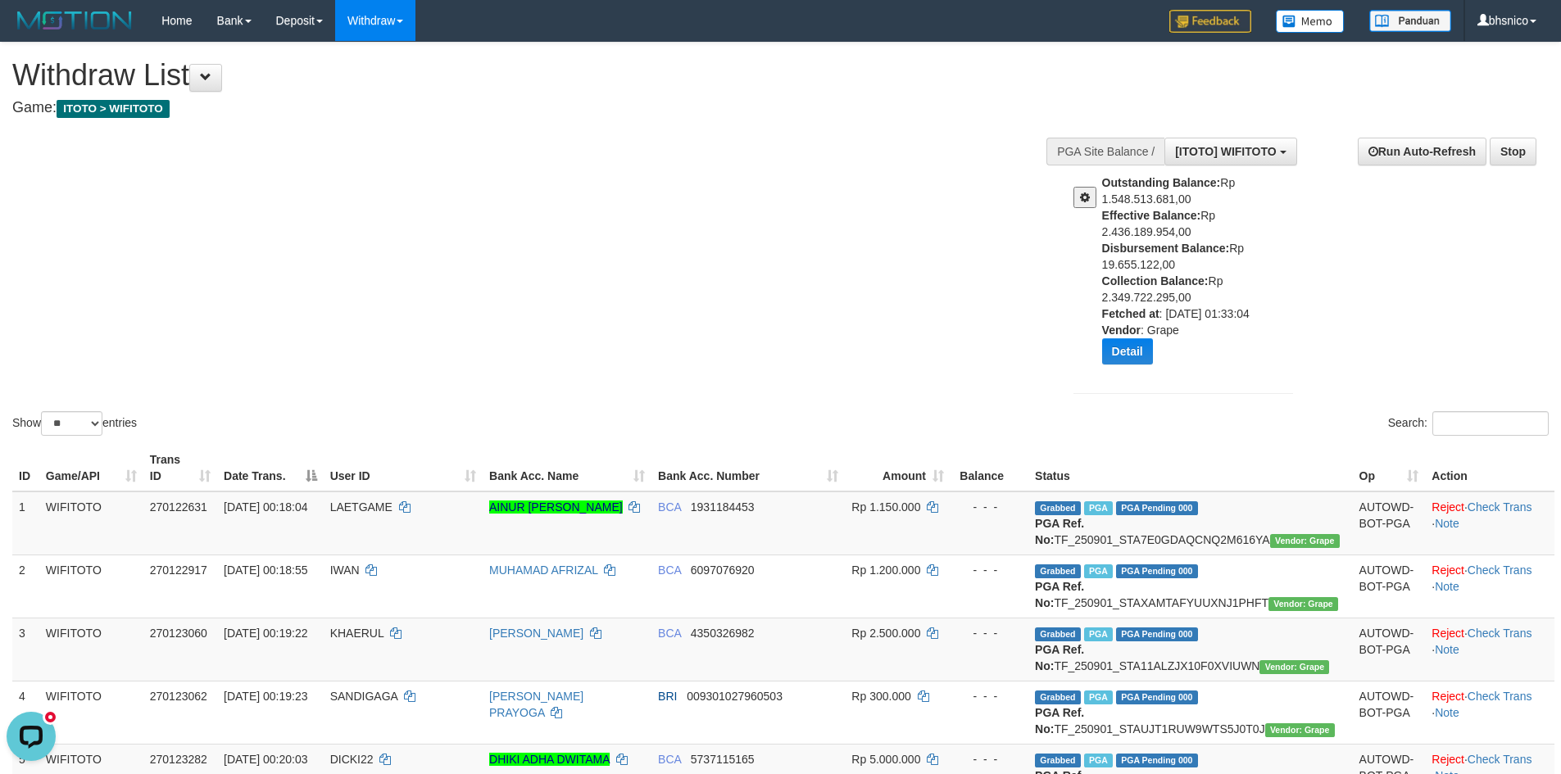 This screenshot has height=774, width=1561. I want to click on span: DICKI22, so click(351, 759).